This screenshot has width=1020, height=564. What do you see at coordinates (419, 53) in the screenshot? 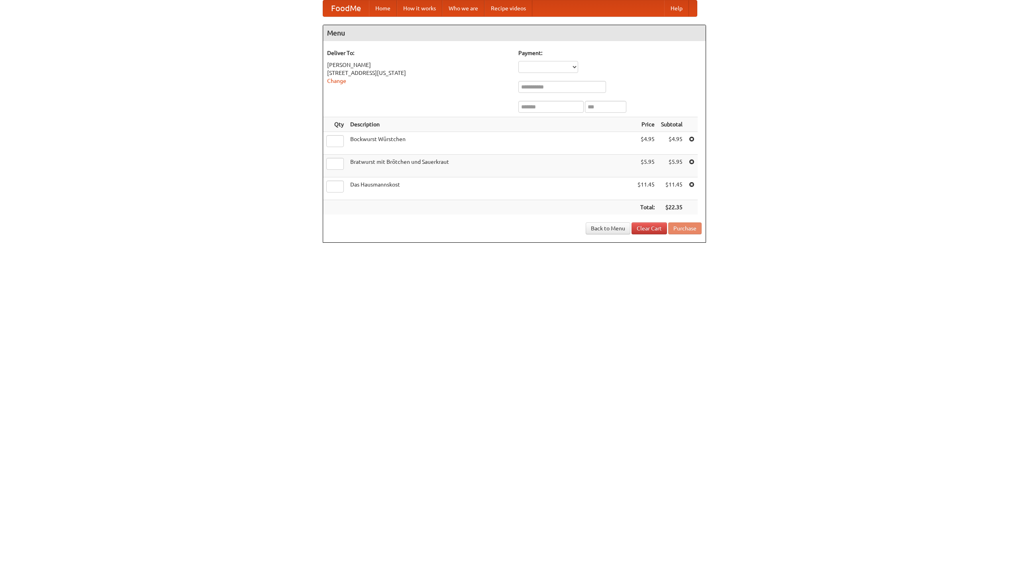
I see `h5: Deliver To:` at bounding box center [419, 53].